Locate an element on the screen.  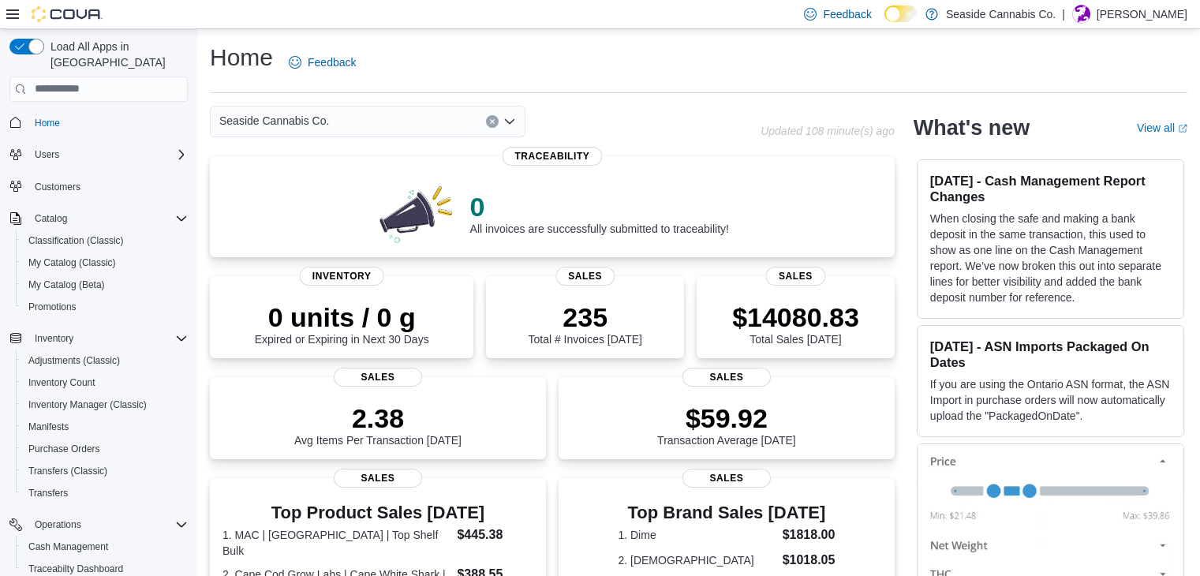
a: Classification (Classic) is located at coordinates (76, 241).